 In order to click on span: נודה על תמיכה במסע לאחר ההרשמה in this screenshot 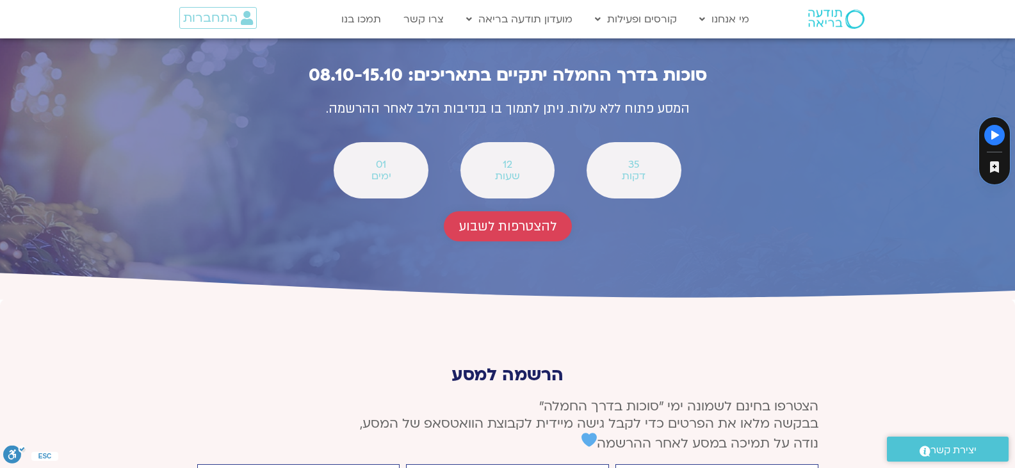, I will do `click(700, 443)`.